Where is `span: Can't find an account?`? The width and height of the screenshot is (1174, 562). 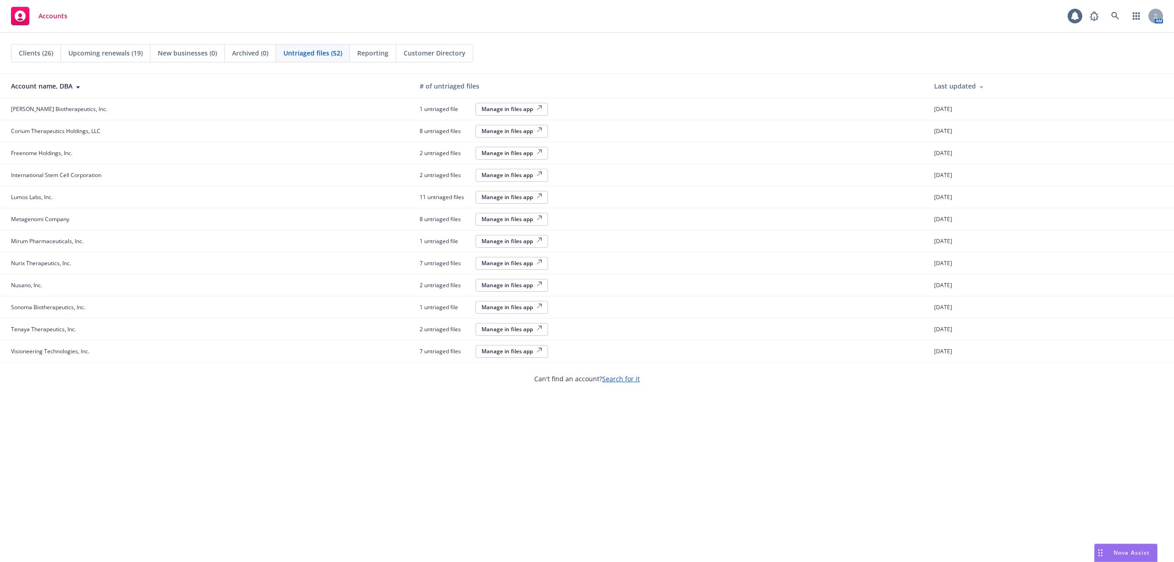 span: Can't find an account? is located at coordinates (587, 378).